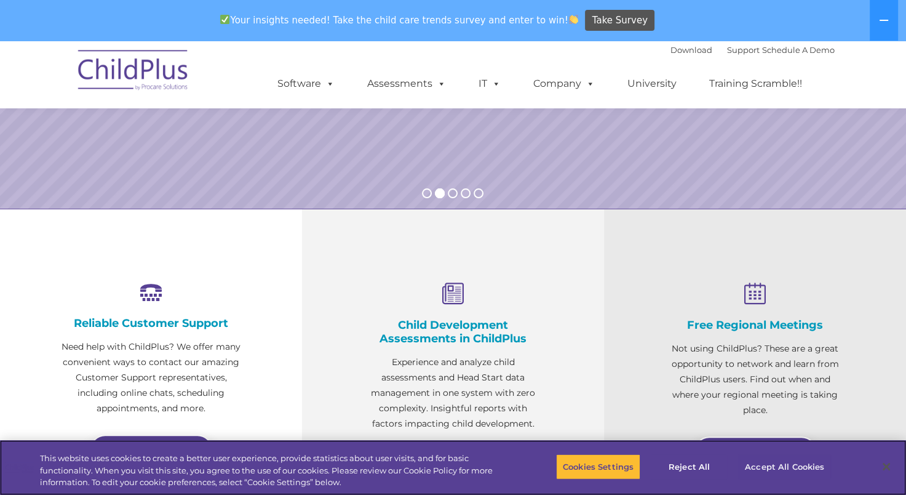  What do you see at coordinates (151, 377) in the screenshot?
I see `p: Need help with ChildPlus? We offer many convenient ways to contact our amazing Customer Support r...` at bounding box center [151, 377].